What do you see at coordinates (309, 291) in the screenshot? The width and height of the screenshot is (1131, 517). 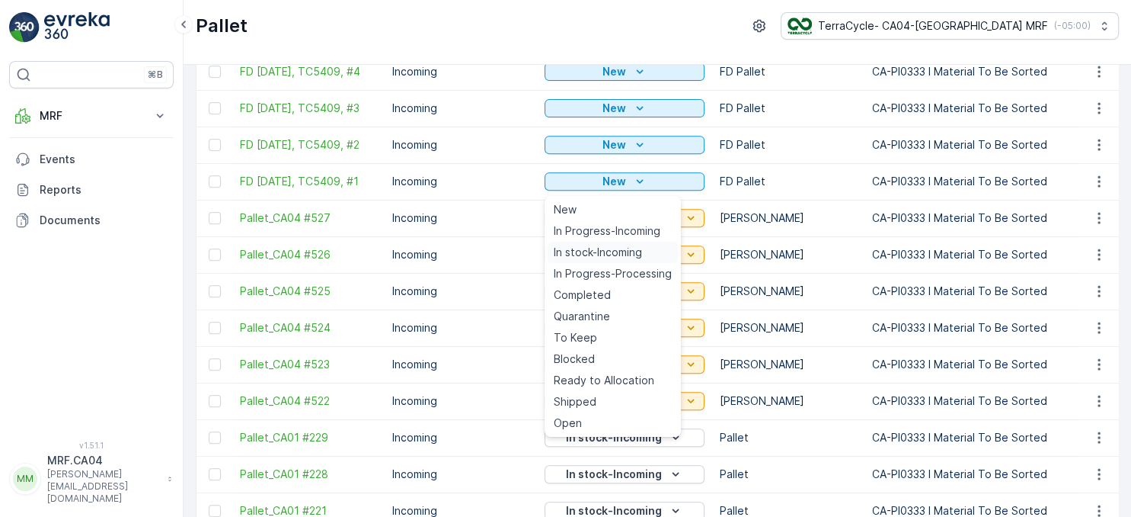 I see `a: Pallet_CA04 #525` at bounding box center [309, 291].